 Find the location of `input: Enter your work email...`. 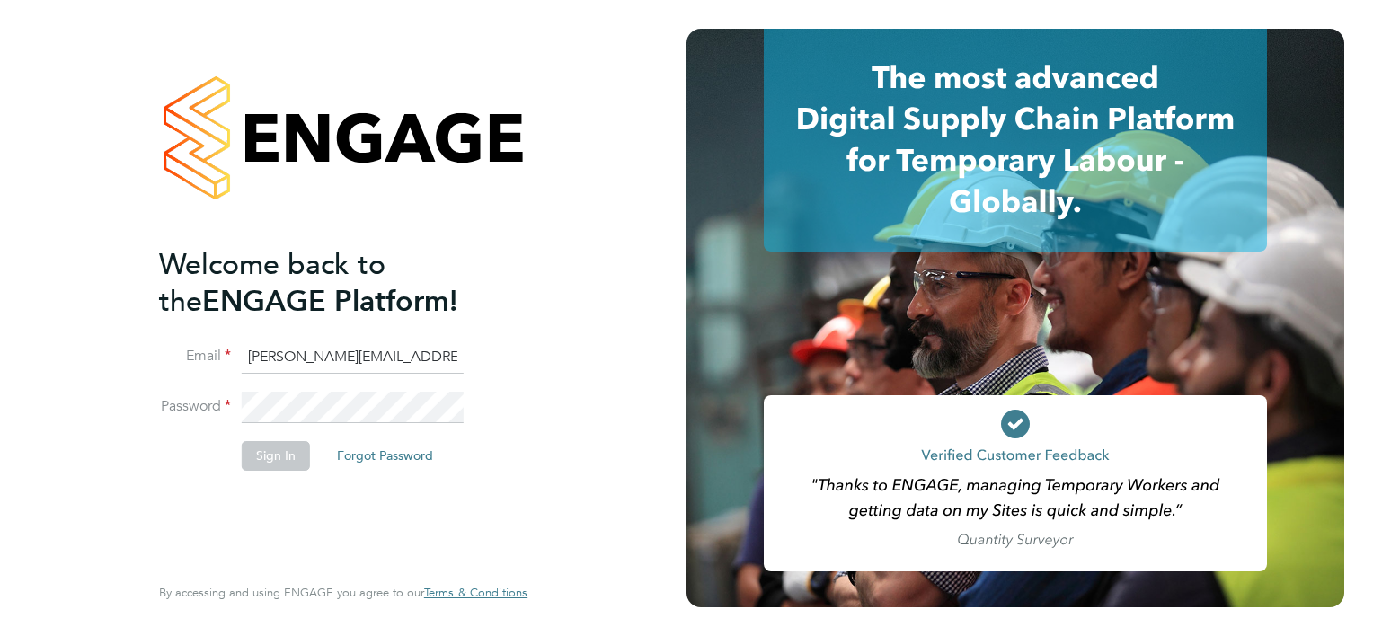

input: Enter your work email... is located at coordinates (352, 358).